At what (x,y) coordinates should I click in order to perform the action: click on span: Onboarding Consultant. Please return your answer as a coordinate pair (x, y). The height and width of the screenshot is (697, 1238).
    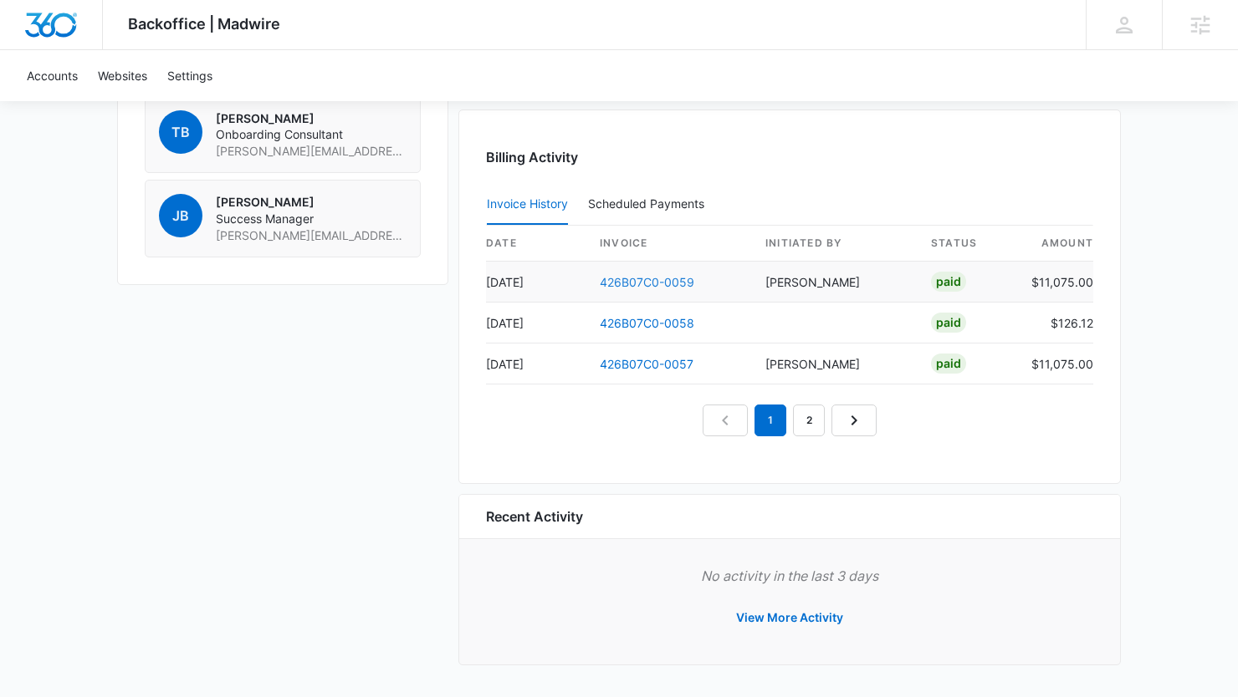
    Looking at the image, I should click on (311, 135).